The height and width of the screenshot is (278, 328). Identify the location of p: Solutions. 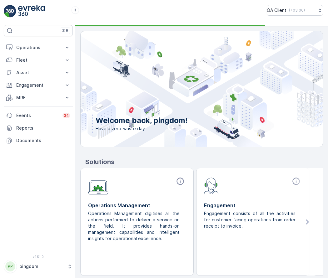
(204, 162).